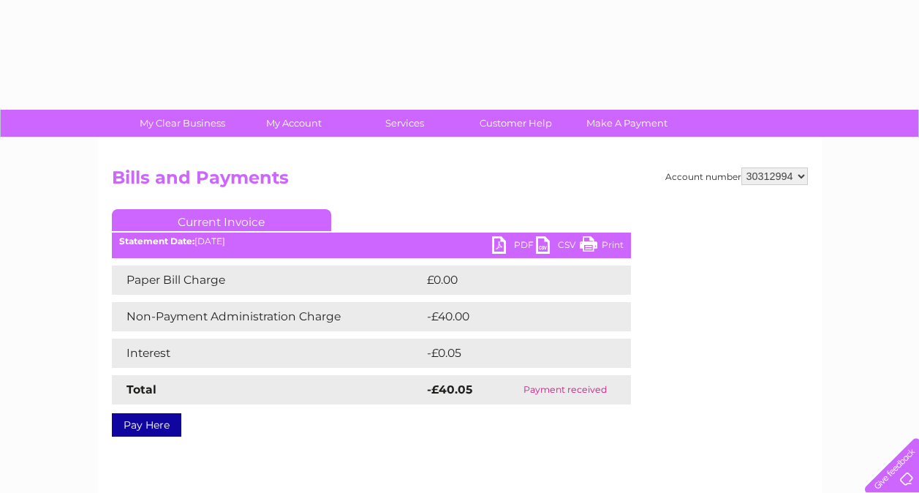 The height and width of the screenshot is (493, 919). What do you see at coordinates (602, 246) in the screenshot?
I see `a: Print` at bounding box center [602, 246].